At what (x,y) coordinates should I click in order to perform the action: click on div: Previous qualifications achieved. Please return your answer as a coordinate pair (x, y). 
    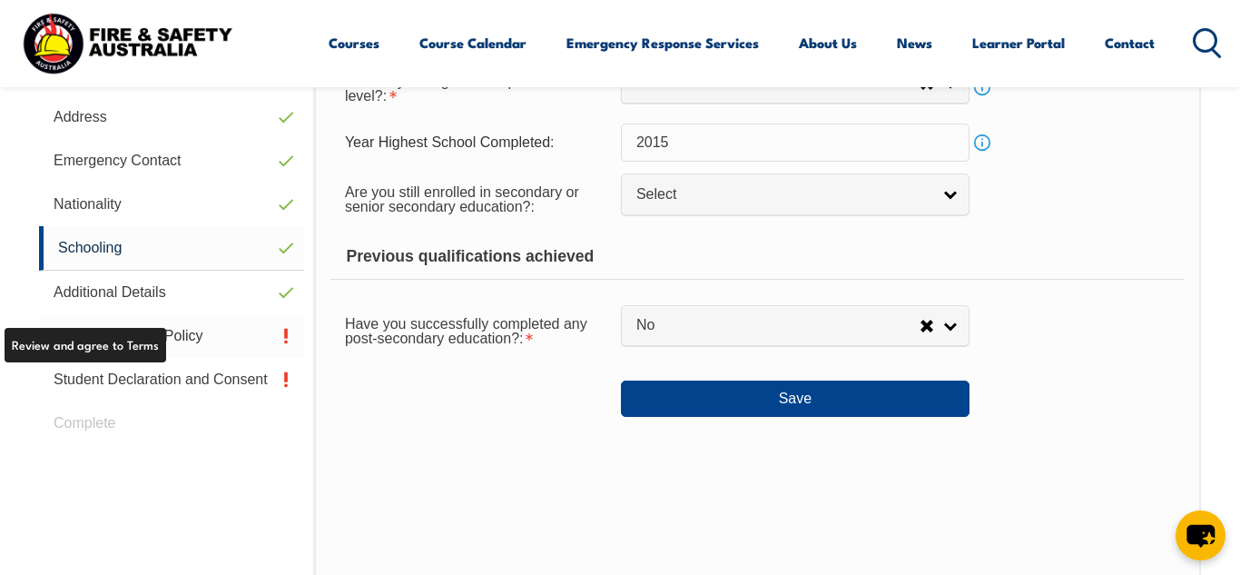
    Looking at the image, I should click on (757, 257).